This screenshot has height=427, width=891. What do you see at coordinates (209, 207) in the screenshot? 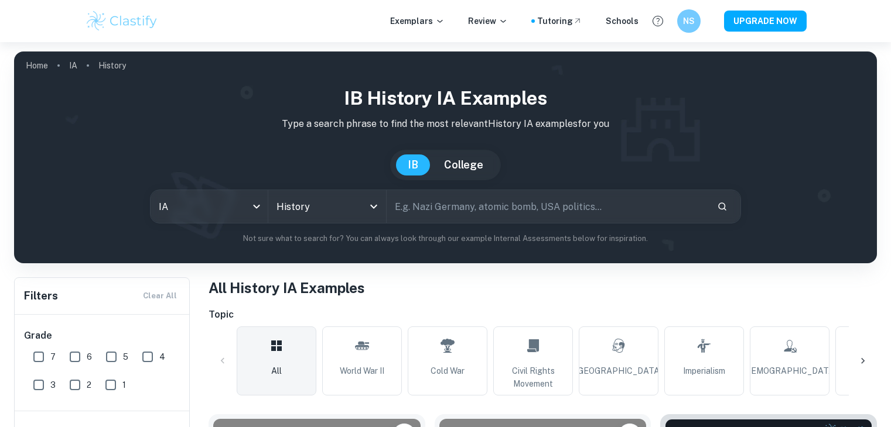
I see `div: IA` at bounding box center [209, 207].